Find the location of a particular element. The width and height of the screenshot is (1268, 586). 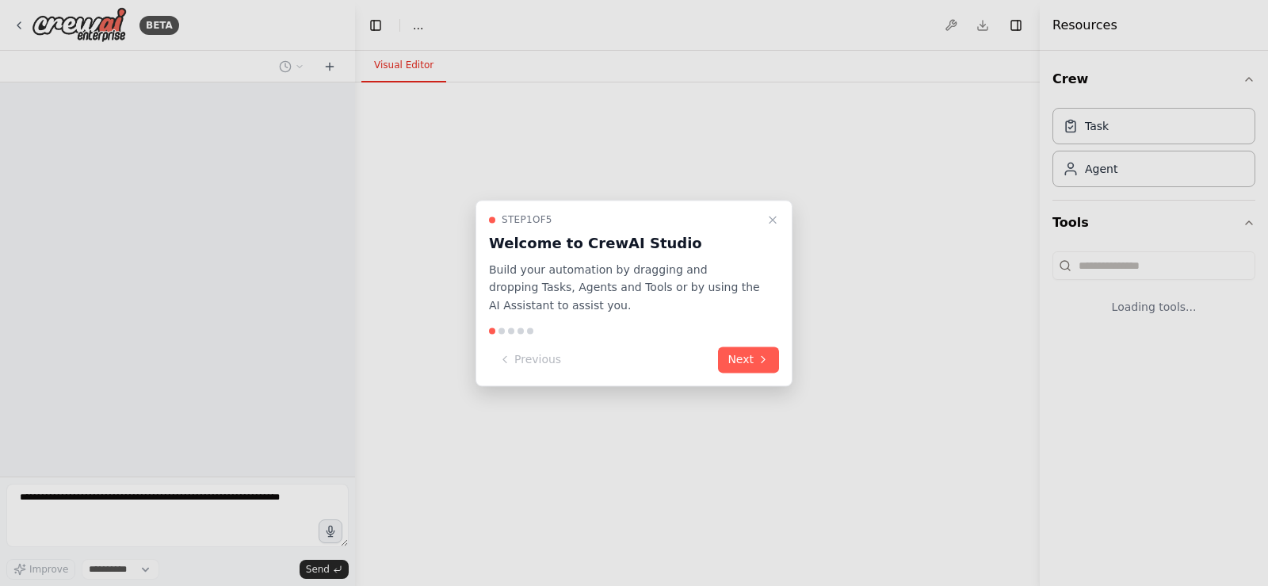

p: Build your automation by dragging and dropping Tasks, Agents and Tools or by using the AI Assista... is located at coordinates (625, 288).